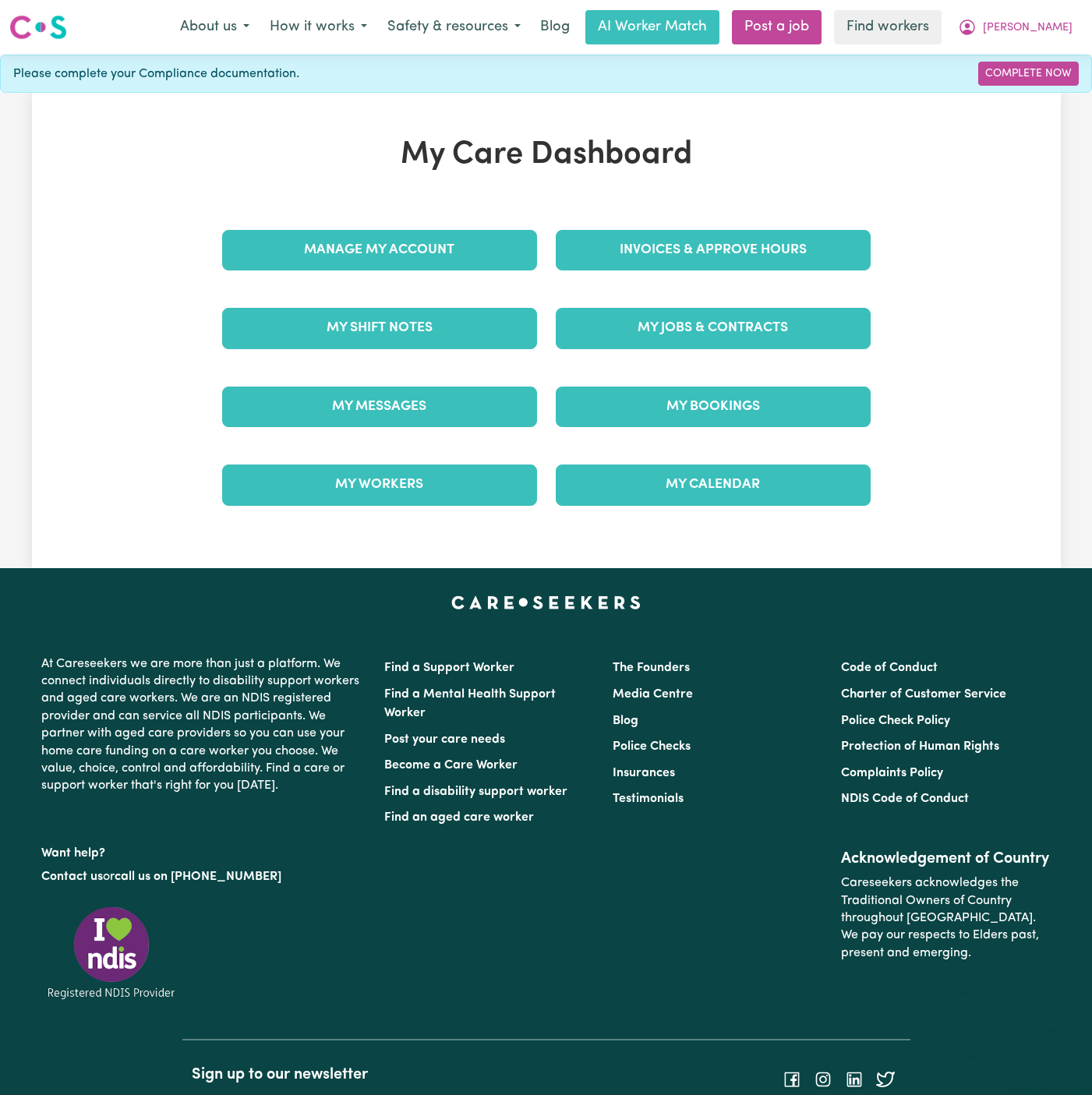  I want to click on button: About us, so click(214, 27).